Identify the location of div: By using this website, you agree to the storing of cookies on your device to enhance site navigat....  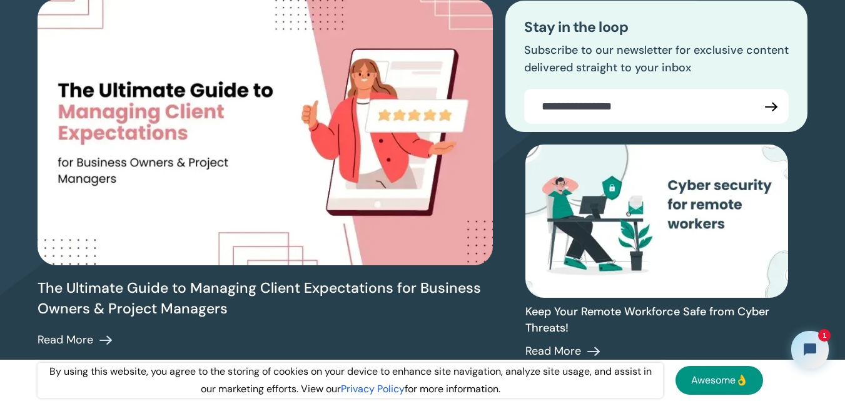
(350, 380).